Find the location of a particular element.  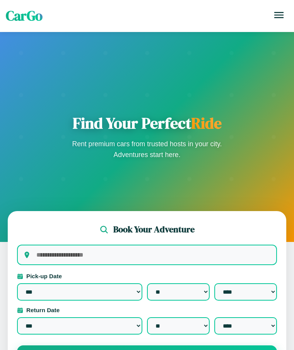

label: Pick-up Date is located at coordinates (147, 276).